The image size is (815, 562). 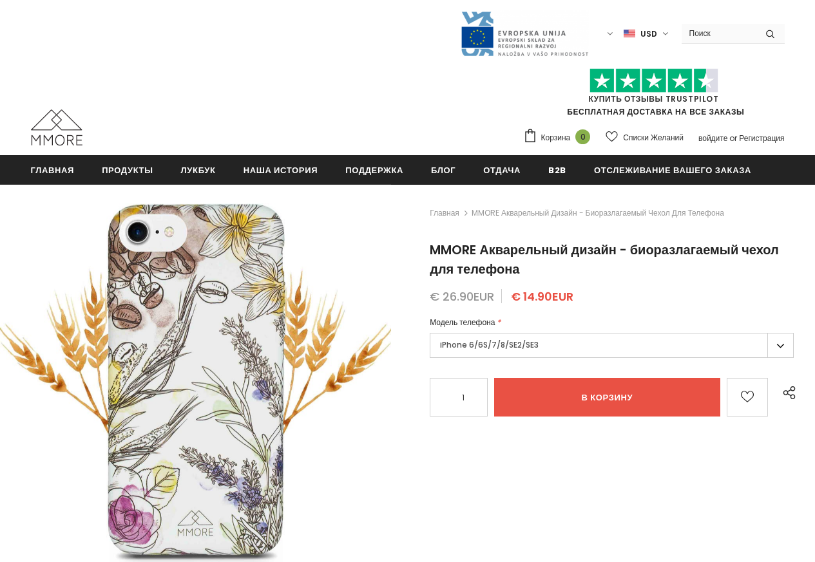 I want to click on span: Списки Желаний, so click(x=653, y=138).